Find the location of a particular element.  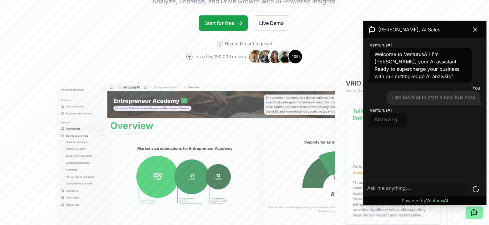

span: I am looking to start a new business is located at coordinates (433, 97).